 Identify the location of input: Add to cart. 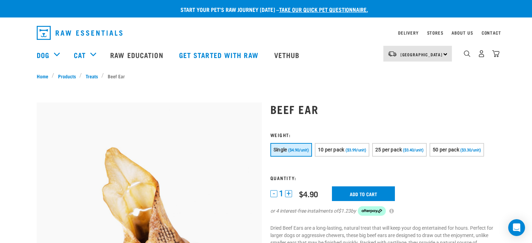
(363, 194).